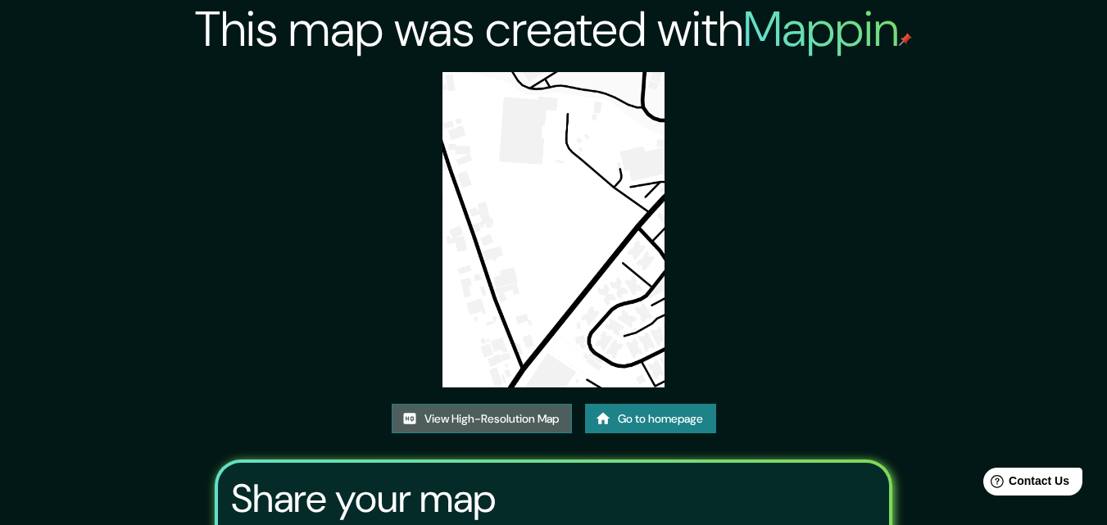 This screenshot has width=1107, height=525. Describe the element at coordinates (78, 20) in the screenshot. I see `span: Contact Us` at that location.